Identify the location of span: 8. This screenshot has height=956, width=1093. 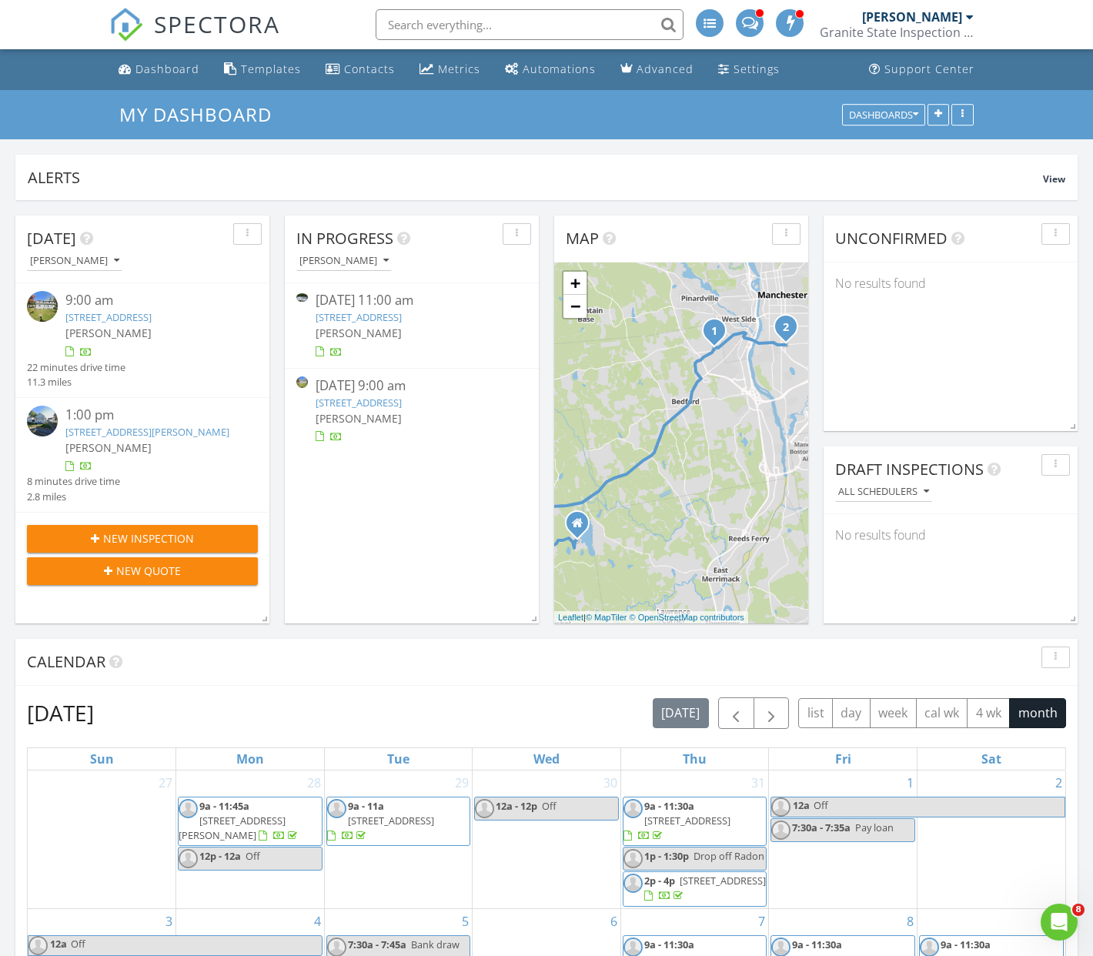
(1078, 910).